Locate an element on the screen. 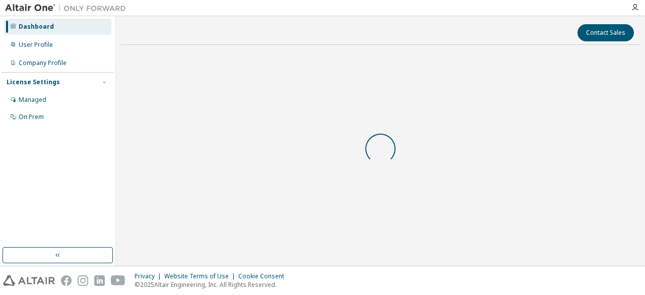 This screenshot has width=645, height=295. div: User Profile is located at coordinates (36, 45).